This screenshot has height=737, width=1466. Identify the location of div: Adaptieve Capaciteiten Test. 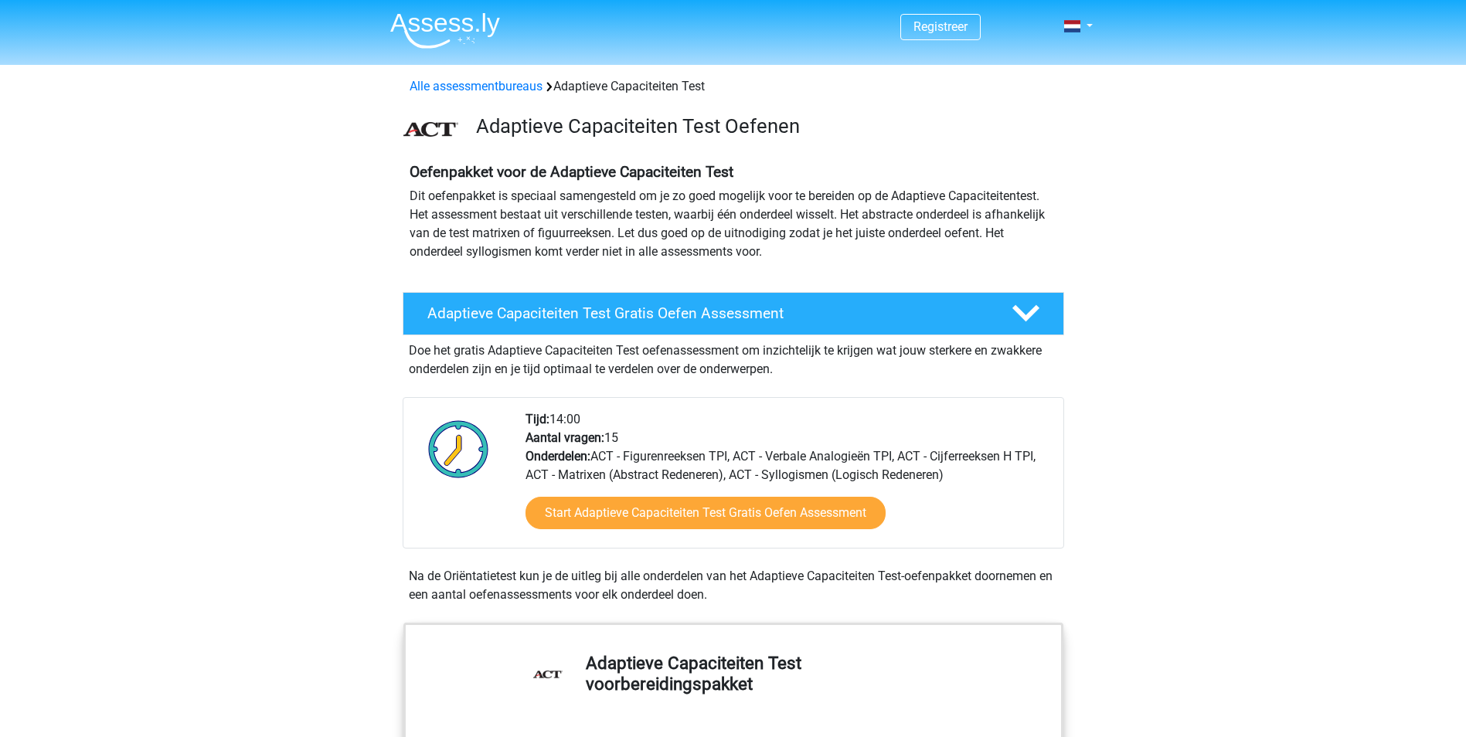
(733, 87).